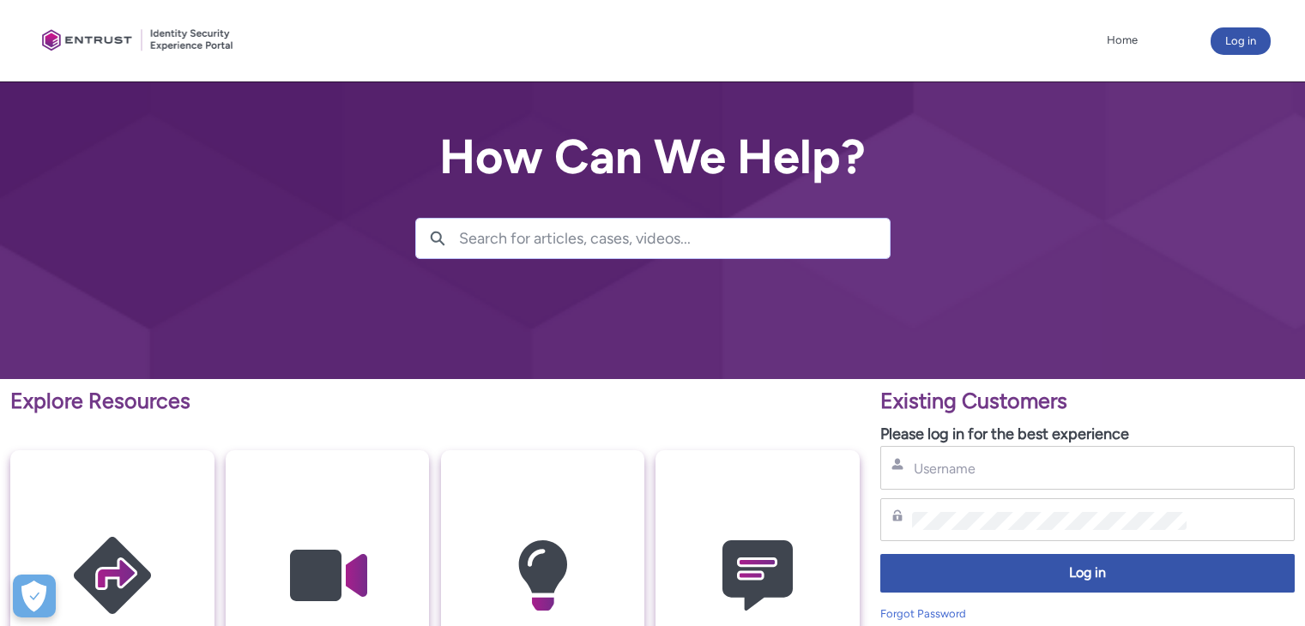 The height and width of the screenshot is (626, 1305). I want to click on p: Please log in for the best experience, so click(1087, 434).